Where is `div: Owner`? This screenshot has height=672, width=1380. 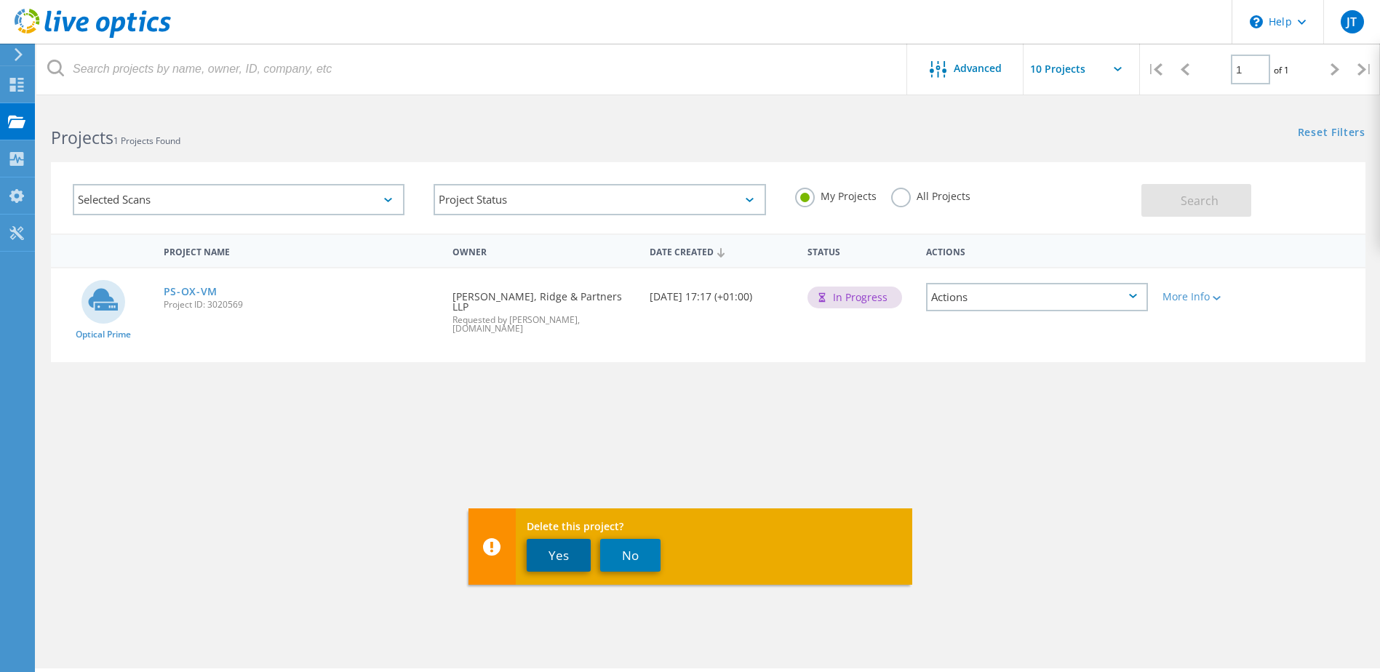 div: Owner is located at coordinates (543, 250).